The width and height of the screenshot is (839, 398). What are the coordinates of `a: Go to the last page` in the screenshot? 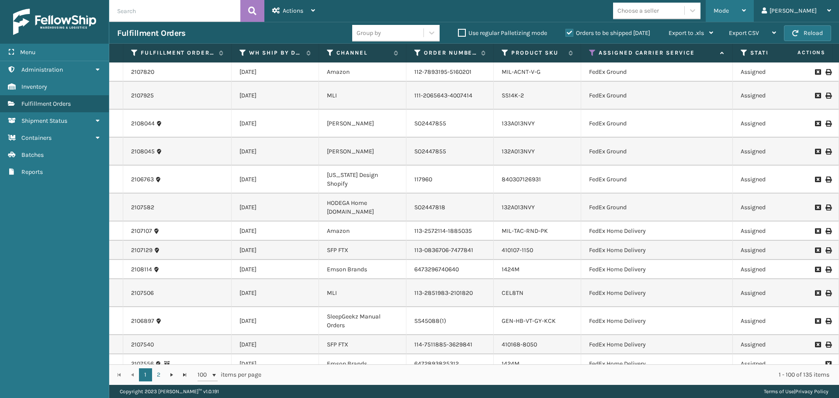 It's located at (185, 375).